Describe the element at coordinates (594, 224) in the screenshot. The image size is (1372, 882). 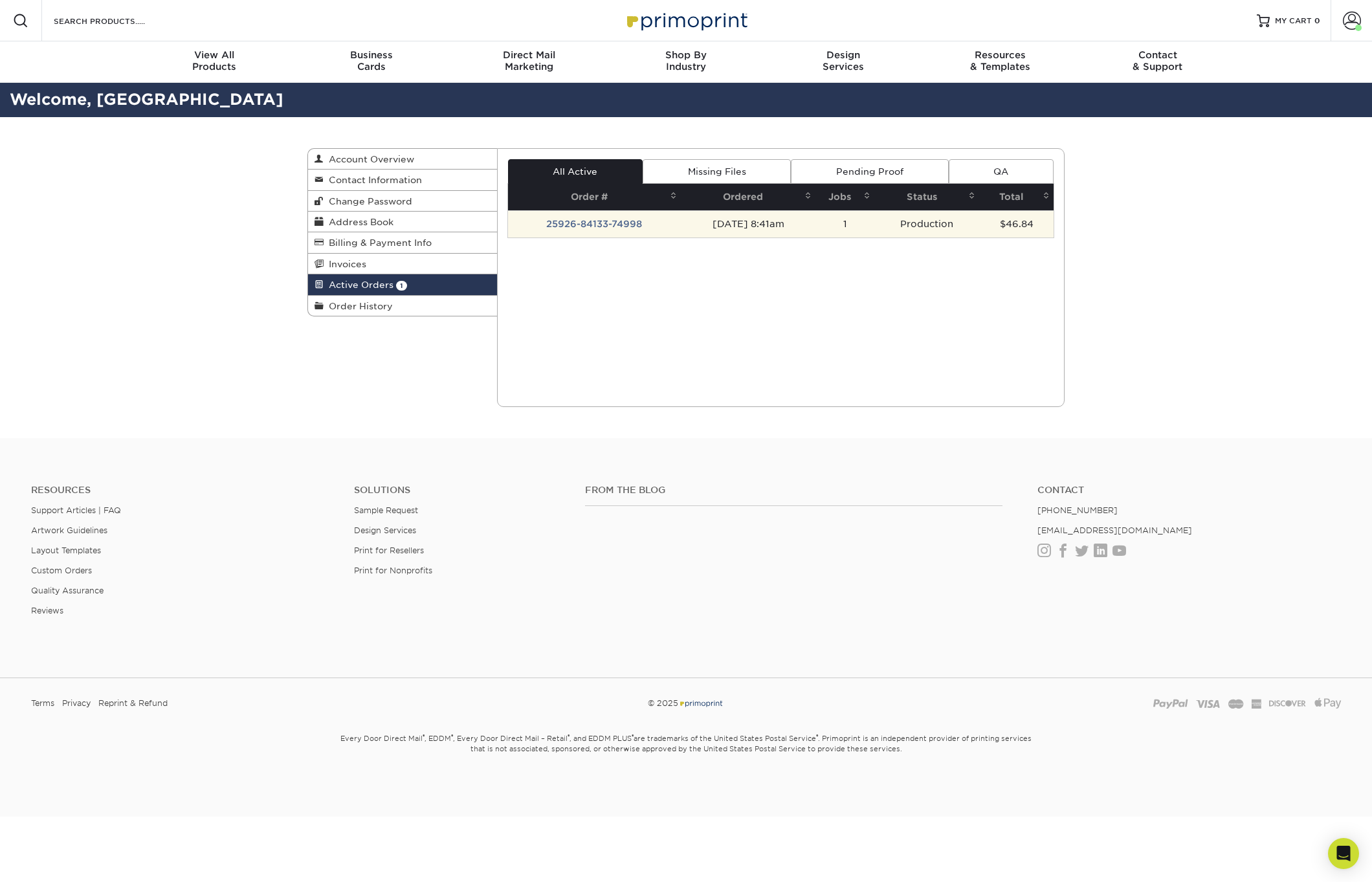
I see `td: 25926-84133-74998` at that location.